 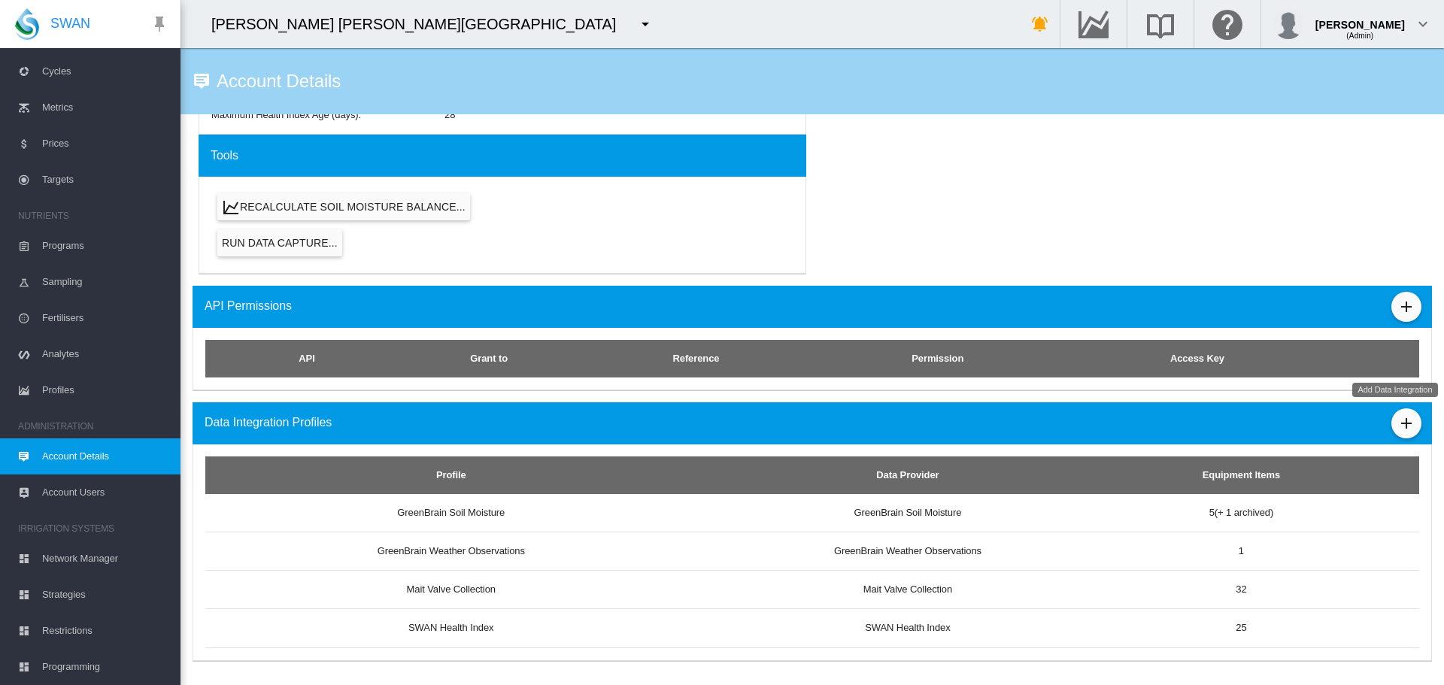 What do you see at coordinates (1228, 24) in the screenshot?
I see `md-icon: Click here for help` at bounding box center [1228, 24].